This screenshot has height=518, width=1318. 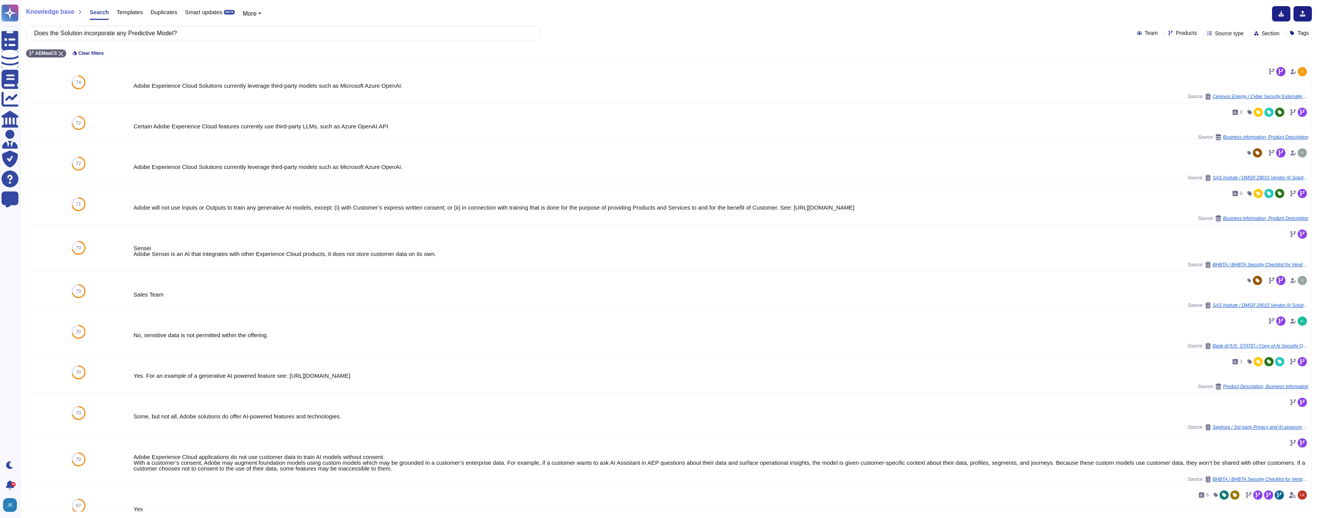 I want to click on span: Source type, so click(x=1229, y=33).